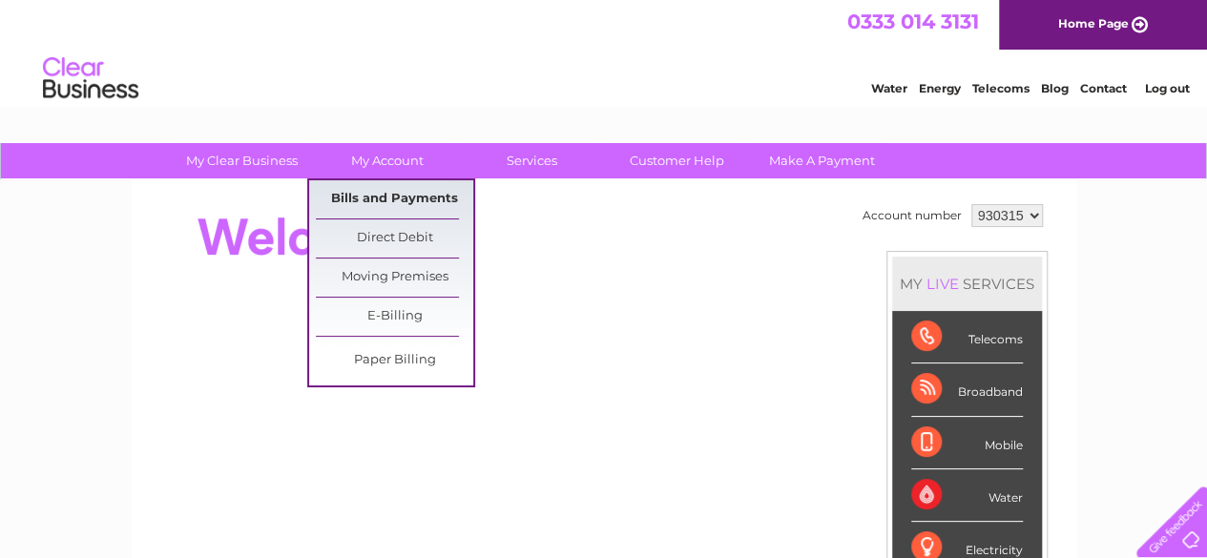 This screenshot has width=1207, height=558. I want to click on td: Account number, so click(912, 216).